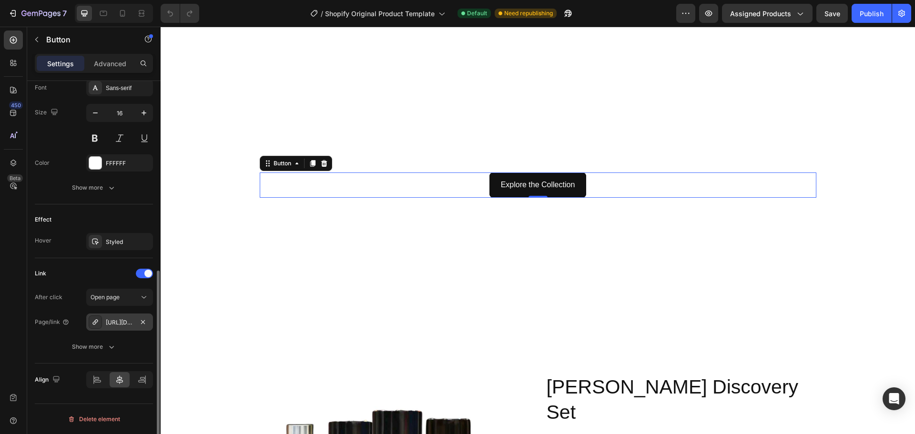 The width and height of the screenshot is (915, 434). Describe the element at coordinates (94, 419) in the screenshot. I see `button: Delete element` at that location.